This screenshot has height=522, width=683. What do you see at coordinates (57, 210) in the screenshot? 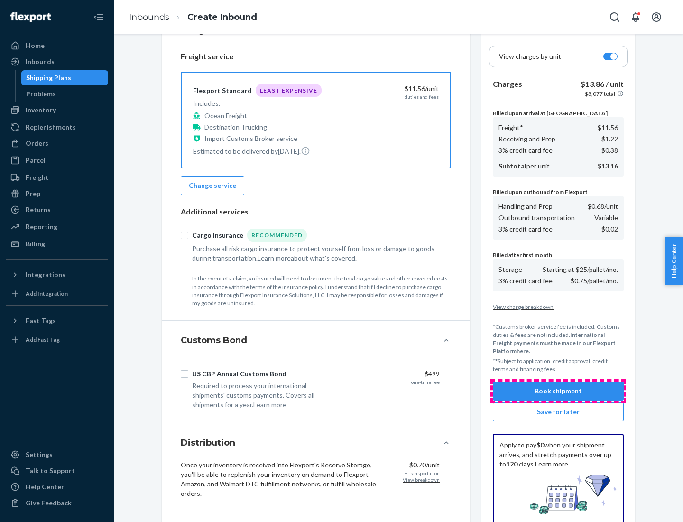
I see `a: Returns` at bounding box center [57, 210].